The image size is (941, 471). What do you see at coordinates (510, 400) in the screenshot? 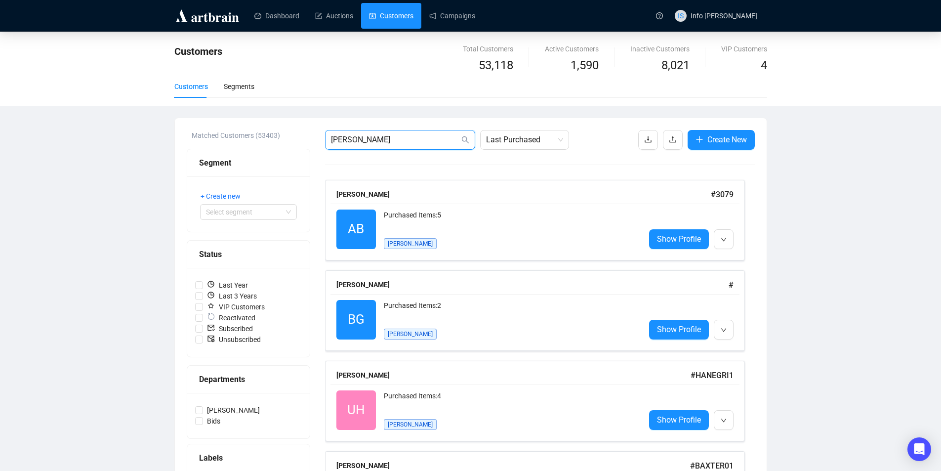
I see `div: Purchased Items: 4` at bounding box center [510, 400].